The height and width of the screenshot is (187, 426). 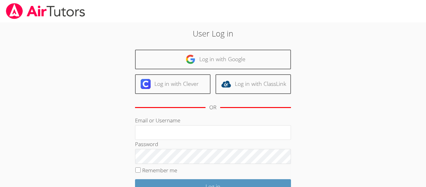 I want to click on img: airtutors_banner-c4298cdbf04f3fff15de1276eac7730deb9818008684d7c2e4769d2f7ddbe033.png, so click(x=46, y=11).